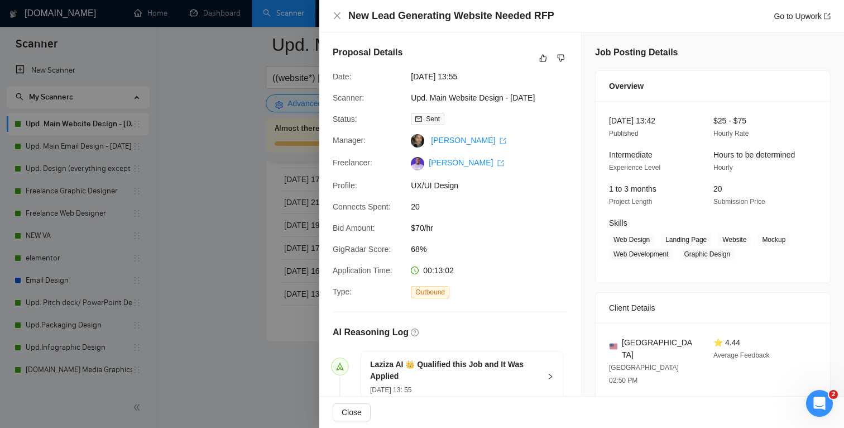 This screenshot has height=428, width=844. What do you see at coordinates (345, 119) in the screenshot?
I see `span: Status:` at bounding box center [345, 119].